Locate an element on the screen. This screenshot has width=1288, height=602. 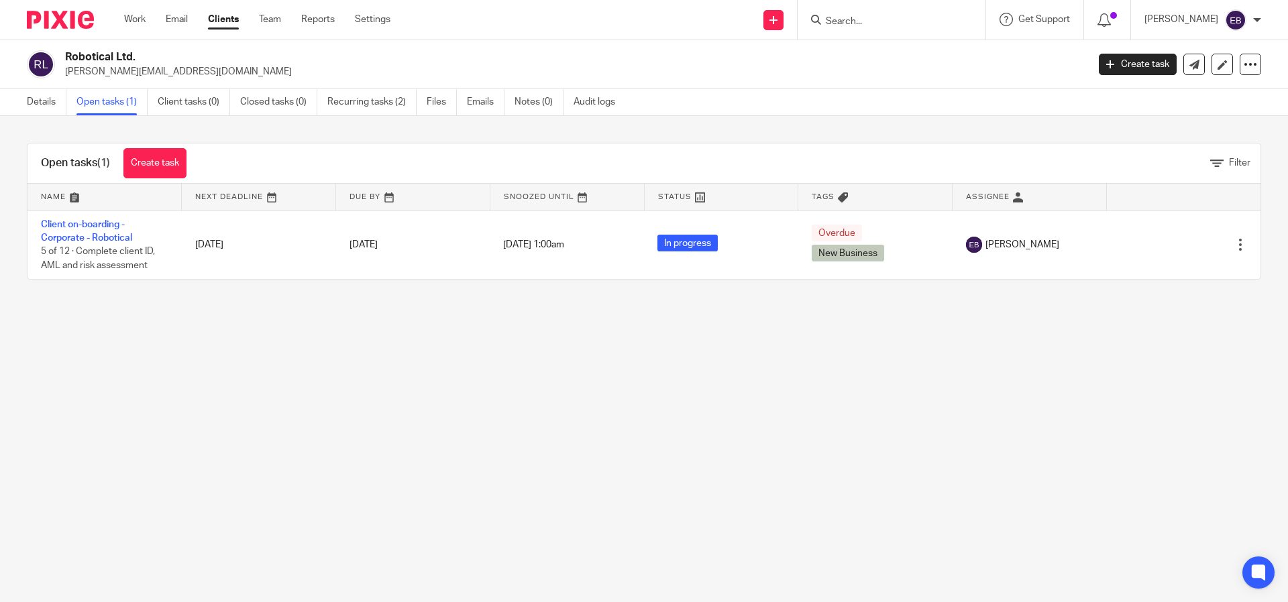
a: Notes (0) is located at coordinates (539, 102).